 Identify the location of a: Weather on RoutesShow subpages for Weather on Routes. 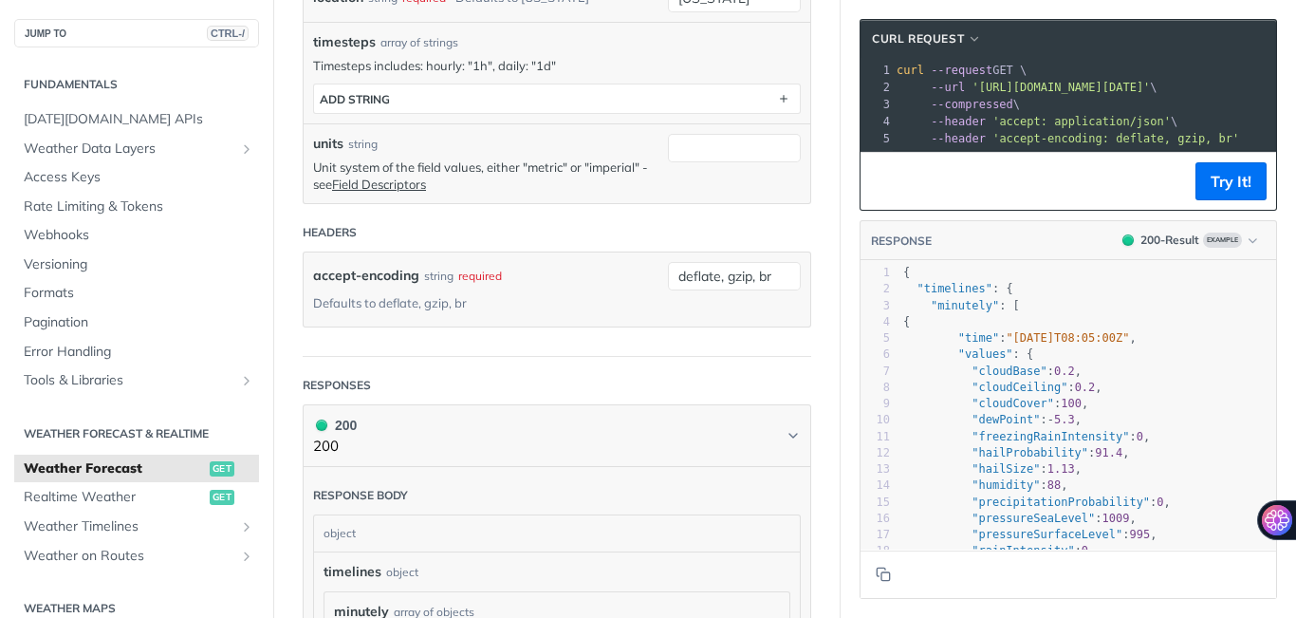
(137, 556).